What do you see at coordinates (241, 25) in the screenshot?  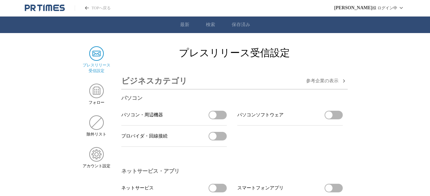 I see `a: 保存済み` at bounding box center [241, 25].